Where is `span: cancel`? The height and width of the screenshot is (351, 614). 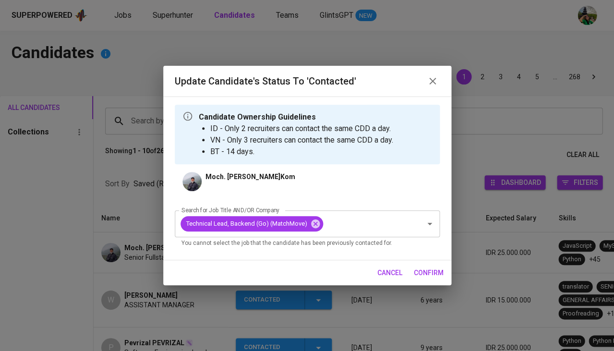
span: cancel is located at coordinates (390, 273).